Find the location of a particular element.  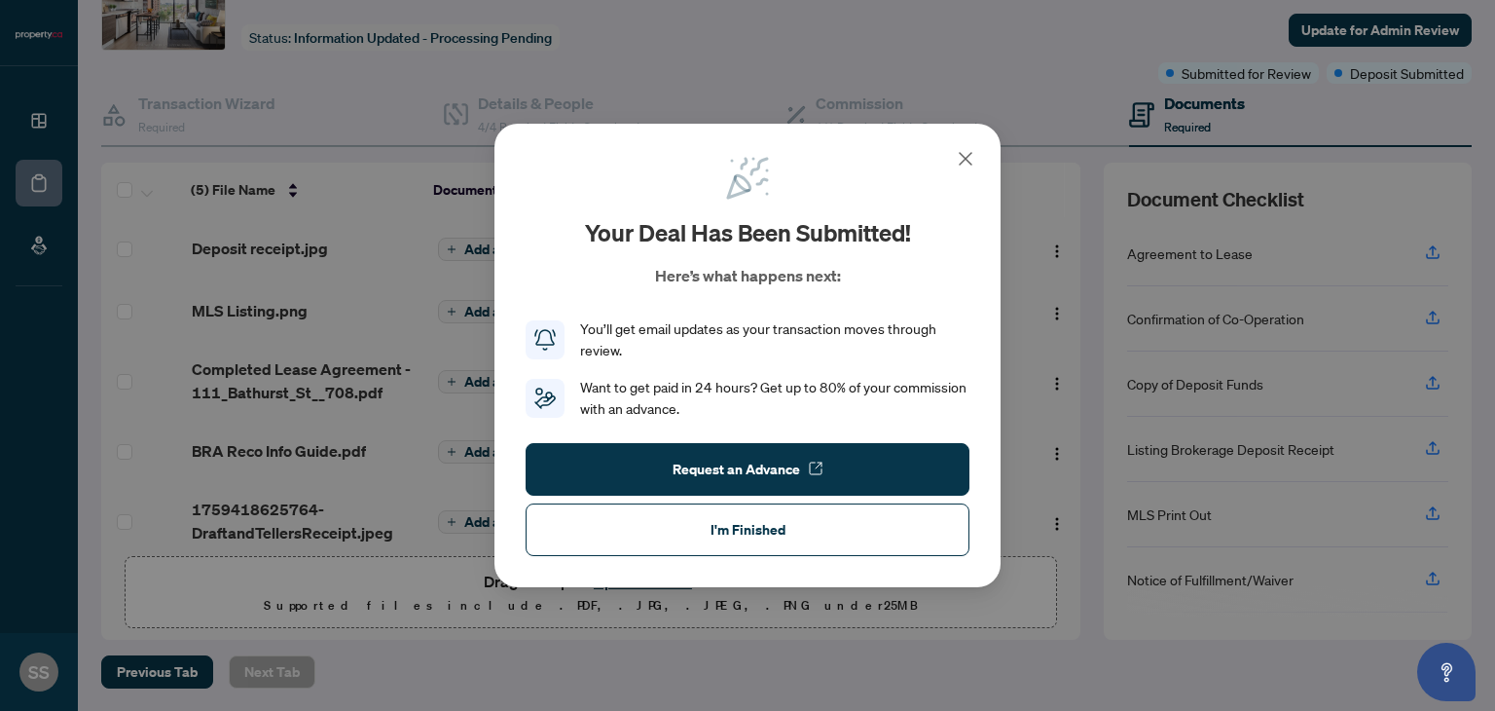

p: Here’s what happens next: is located at coordinates (748, 276).